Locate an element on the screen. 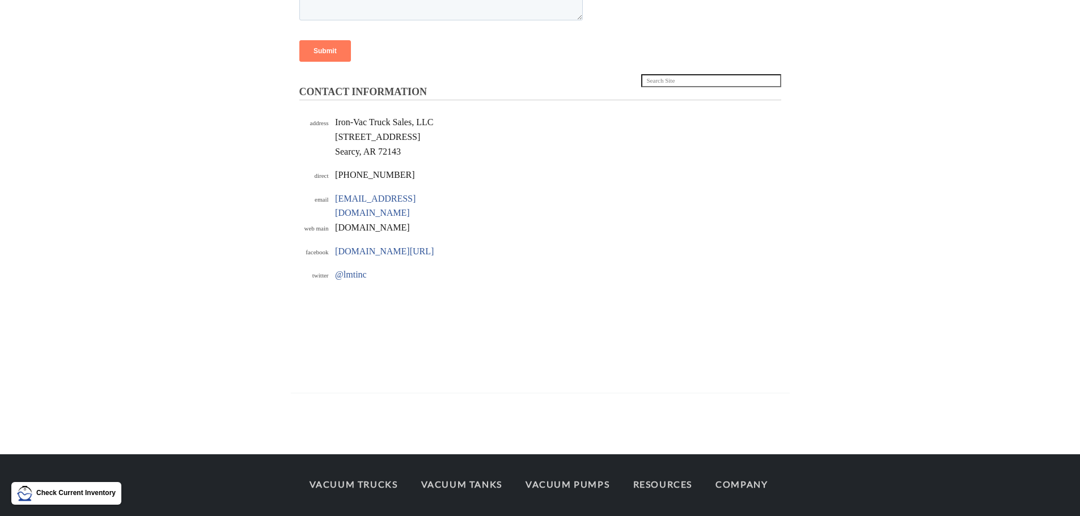 The height and width of the screenshot is (516, 1080). a: @lmtinc is located at coordinates (351, 274).